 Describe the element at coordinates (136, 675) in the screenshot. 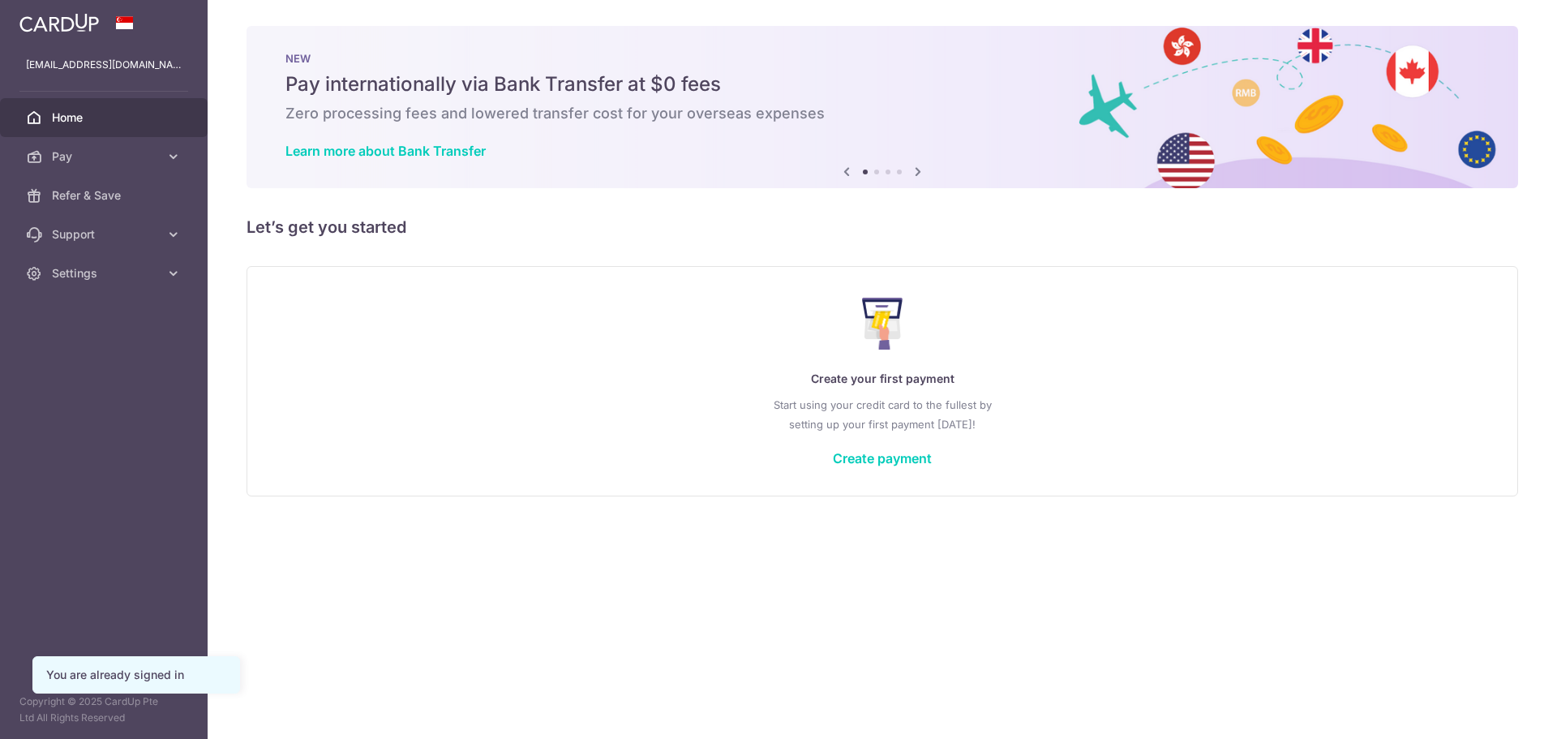

I see `div: You are already signed in` at that location.